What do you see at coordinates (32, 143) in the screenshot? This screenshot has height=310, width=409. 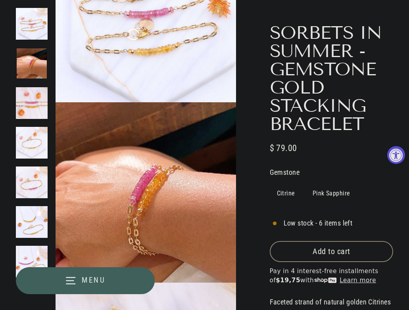 I see `img: Sorbets in Summer - Citrine Gold Stacking Bracelet image | Breathe Autumn Rain Artisan Jewelry` at bounding box center [32, 143].